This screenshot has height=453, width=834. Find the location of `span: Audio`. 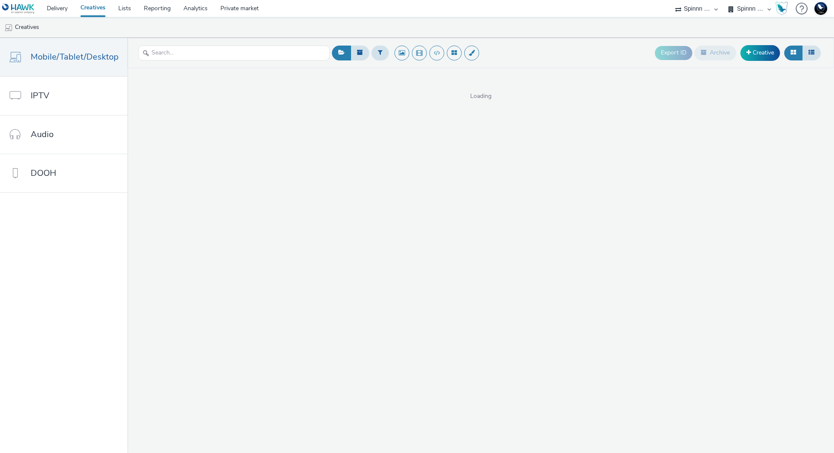

span: Audio is located at coordinates (42, 134).